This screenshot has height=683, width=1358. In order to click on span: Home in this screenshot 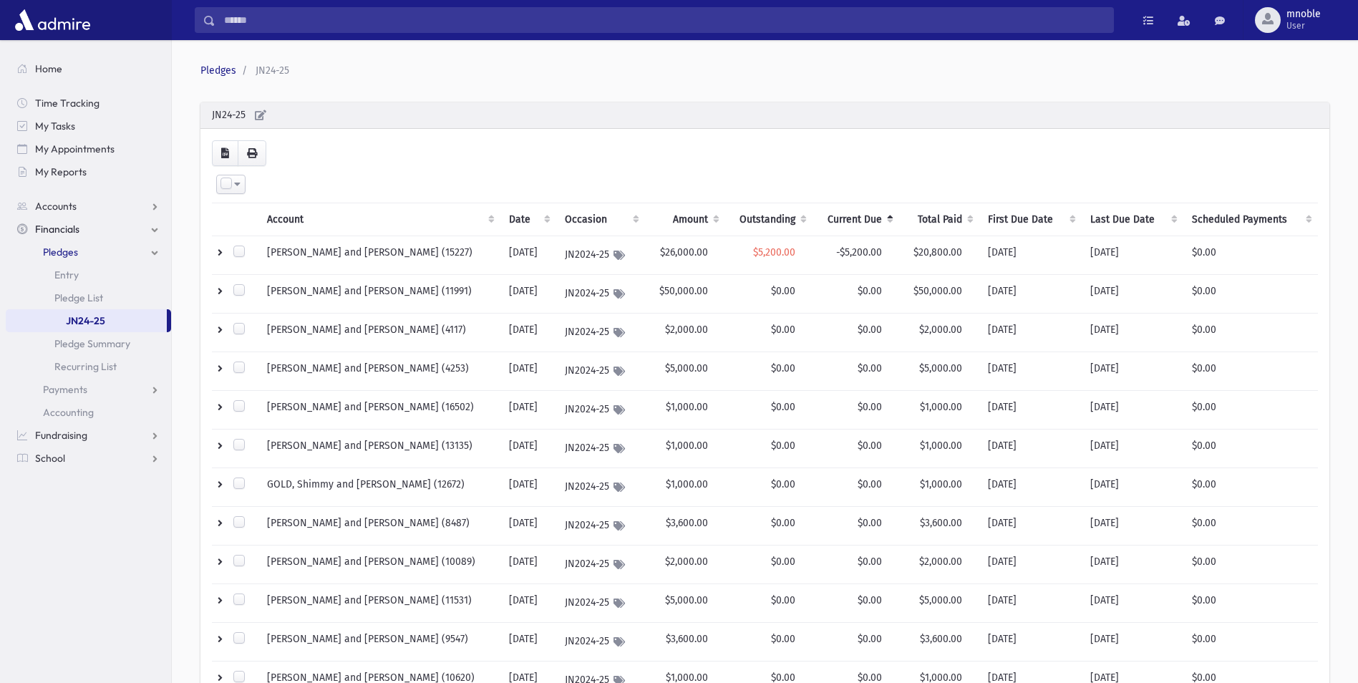, I will do `click(49, 69)`.